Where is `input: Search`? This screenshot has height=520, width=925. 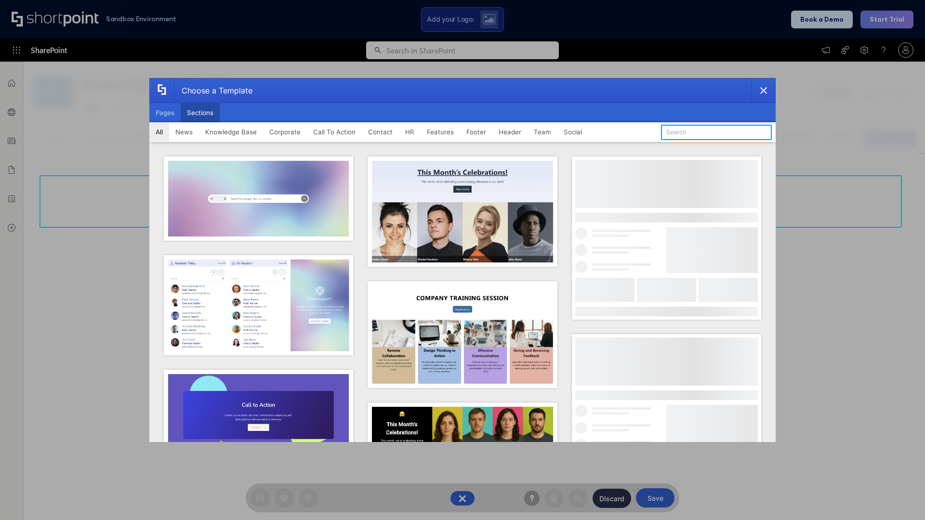
input: Search is located at coordinates (717, 133).